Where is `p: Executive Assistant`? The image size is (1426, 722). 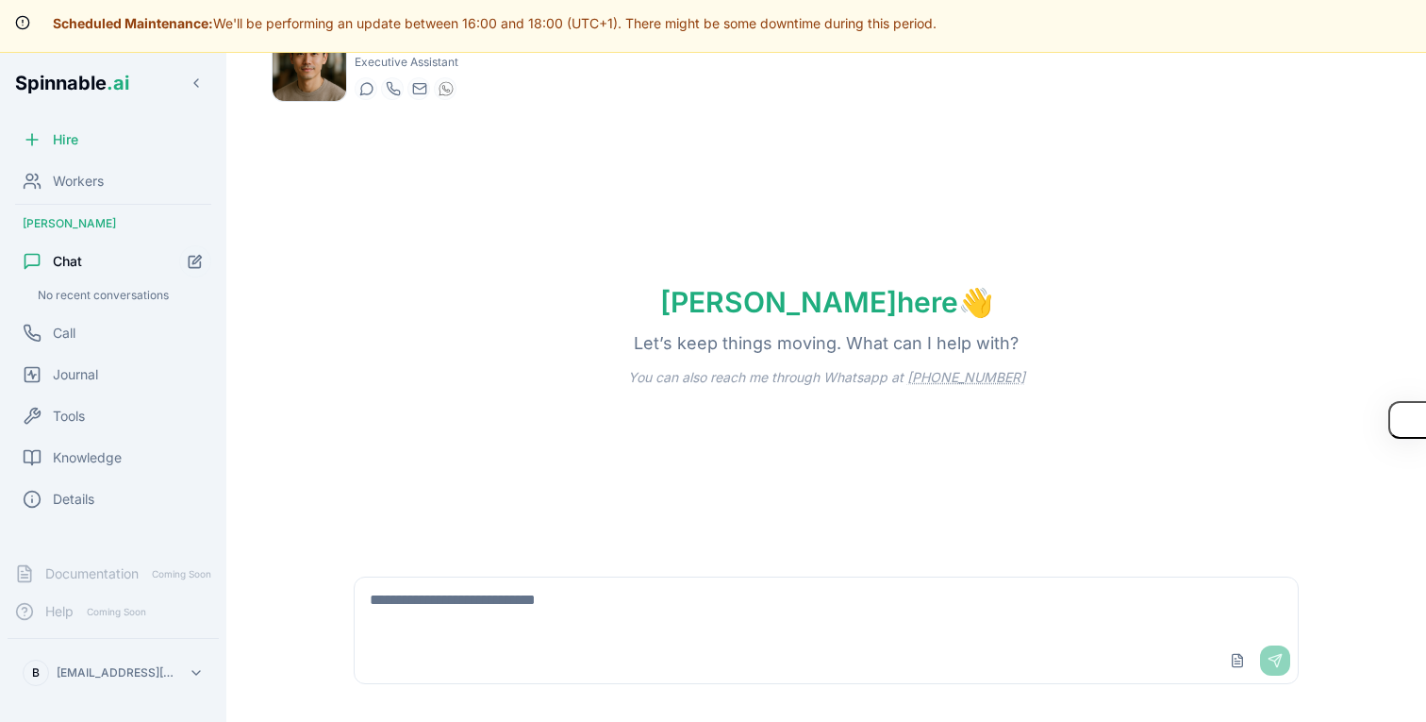 p: Executive Assistant is located at coordinates (424, 62).